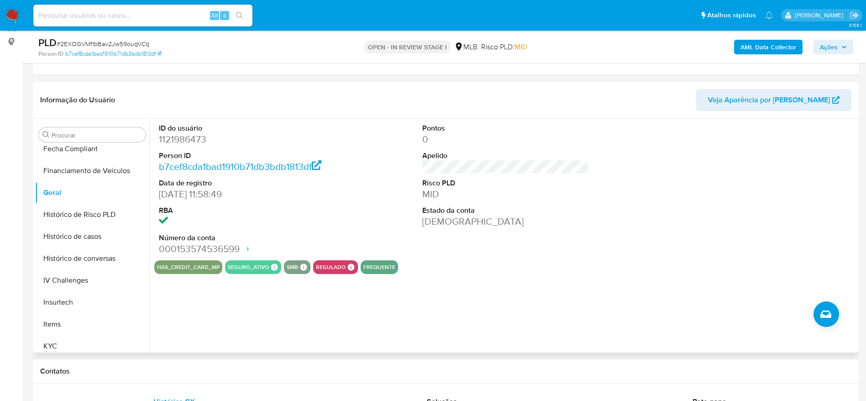 This screenshot has width=866, height=401. I want to click on dt: Número da conta, so click(242, 238).